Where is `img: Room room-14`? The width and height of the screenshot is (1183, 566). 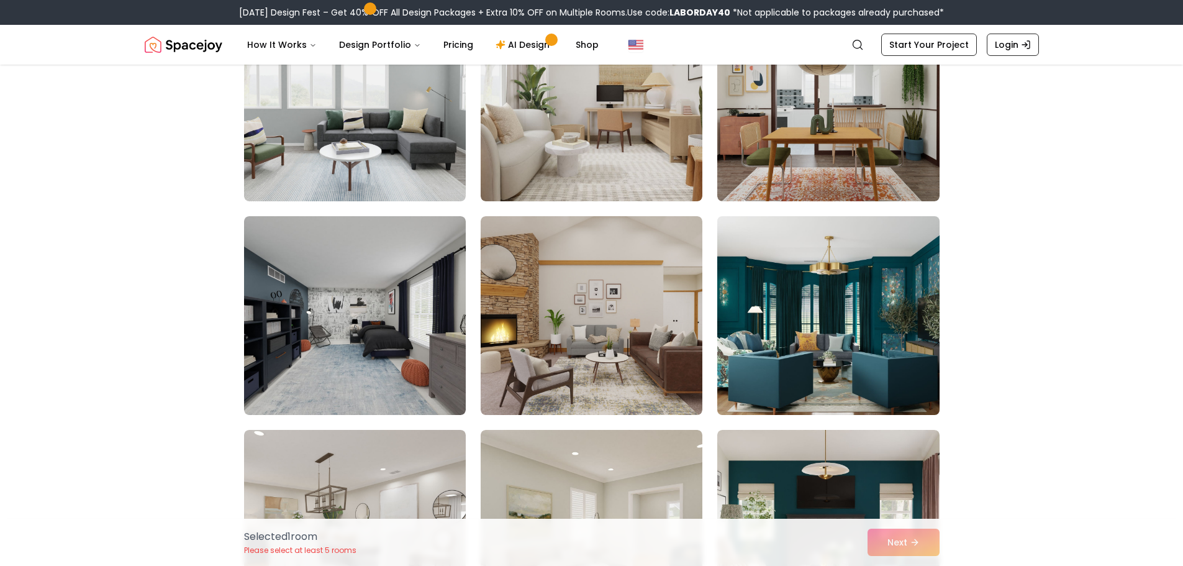 img: Room room-14 is located at coordinates (591, 316).